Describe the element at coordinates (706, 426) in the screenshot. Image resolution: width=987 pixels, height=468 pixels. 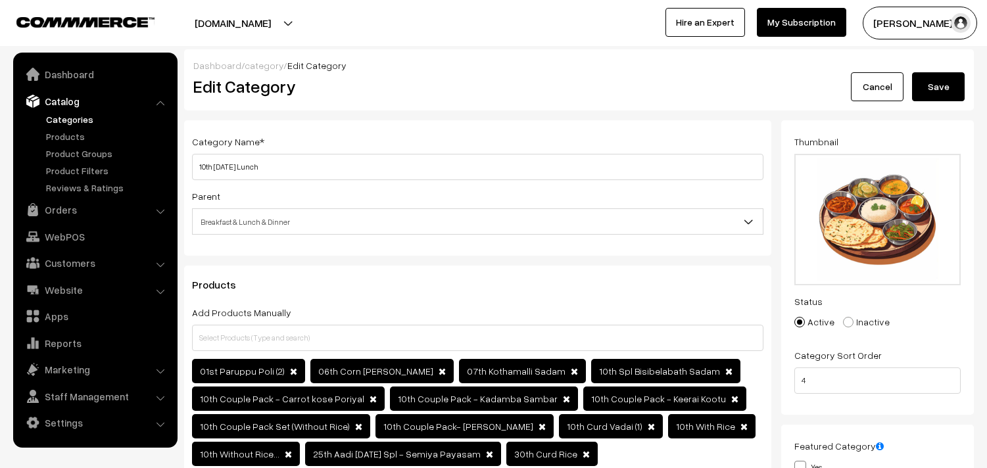
I see `span: 10th With Rice` at that location.